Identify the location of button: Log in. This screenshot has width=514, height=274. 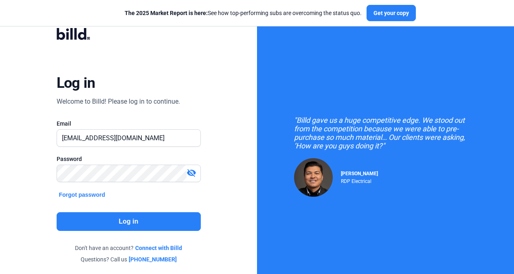
(129, 222).